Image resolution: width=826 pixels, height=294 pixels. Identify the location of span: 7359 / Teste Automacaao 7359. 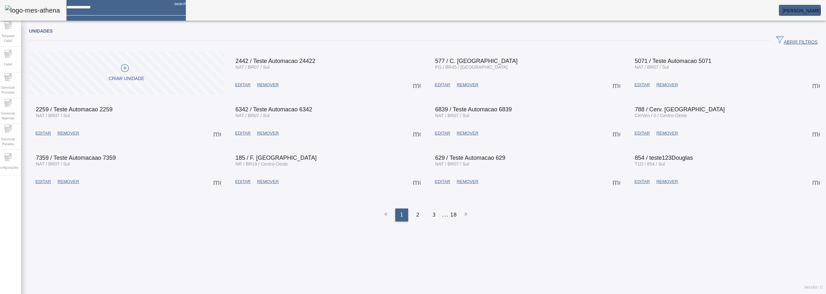
(76, 158).